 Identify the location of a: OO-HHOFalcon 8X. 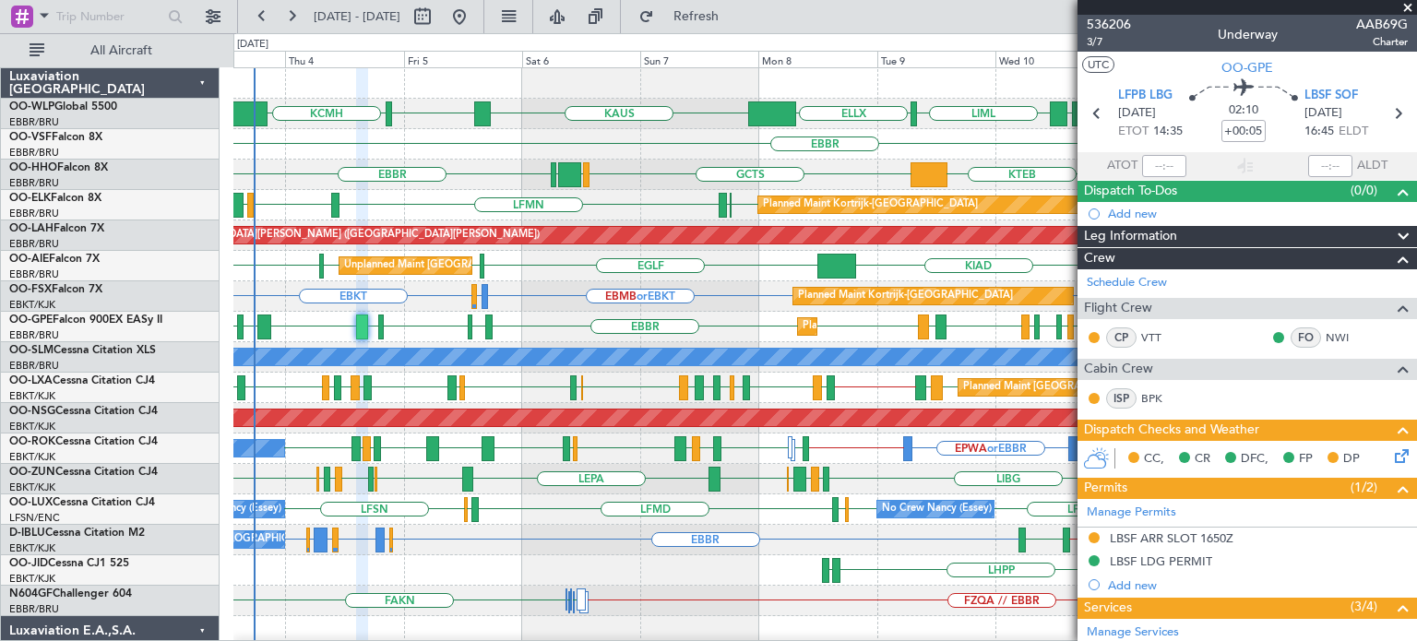
(58, 168).